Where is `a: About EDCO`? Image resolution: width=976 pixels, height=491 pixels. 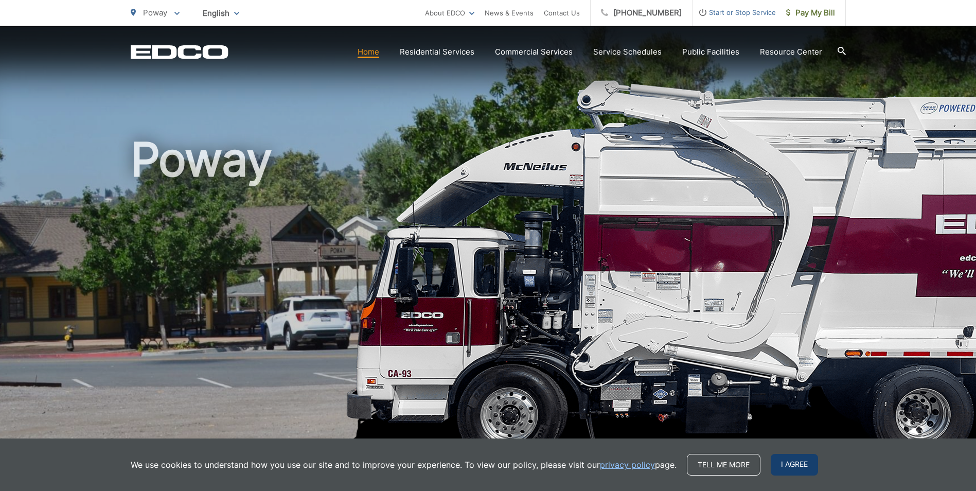 a: About EDCO is located at coordinates (449, 13).